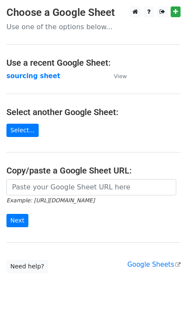  I want to click on a: View, so click(116, 76).